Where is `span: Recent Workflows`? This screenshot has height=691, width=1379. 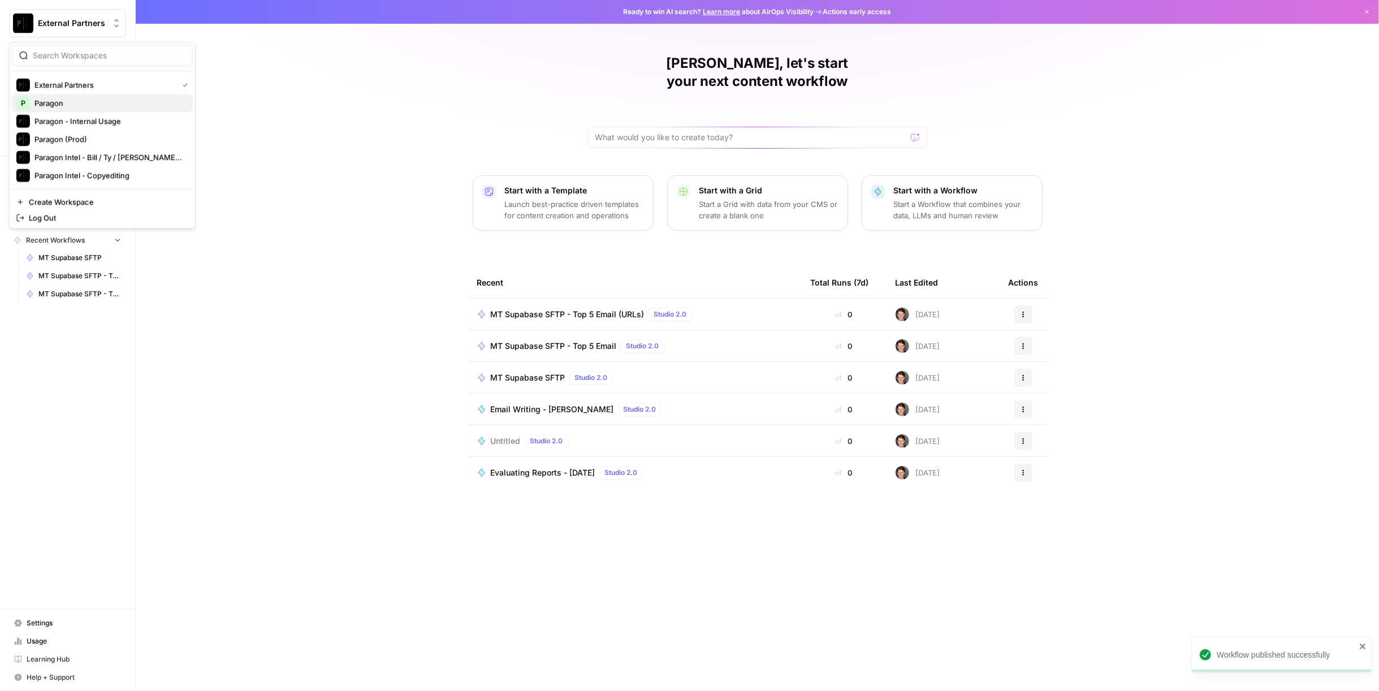 span: Recent Workflows is located at coordinates (55, 240).